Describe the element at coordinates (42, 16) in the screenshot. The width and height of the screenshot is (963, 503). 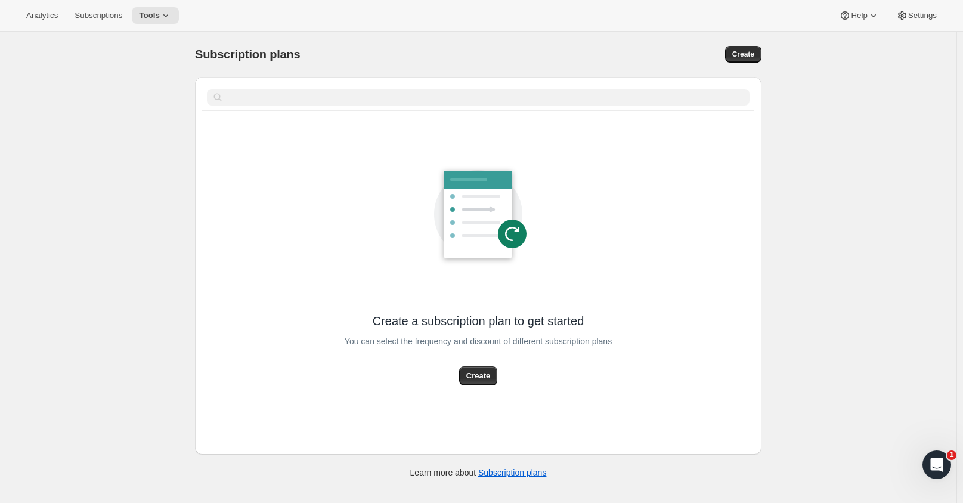
I see `span: Analytics` at that location.